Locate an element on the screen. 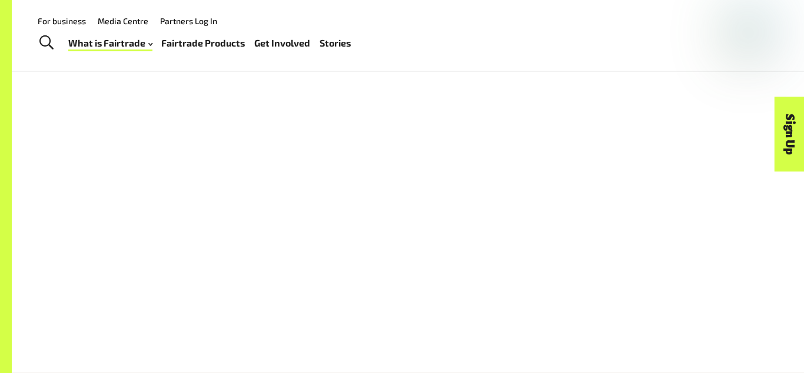 The height and width of the screenshot is (373, 804). img: Fairtrade Australia New Zealand logo is located at coordinates (748, 35).